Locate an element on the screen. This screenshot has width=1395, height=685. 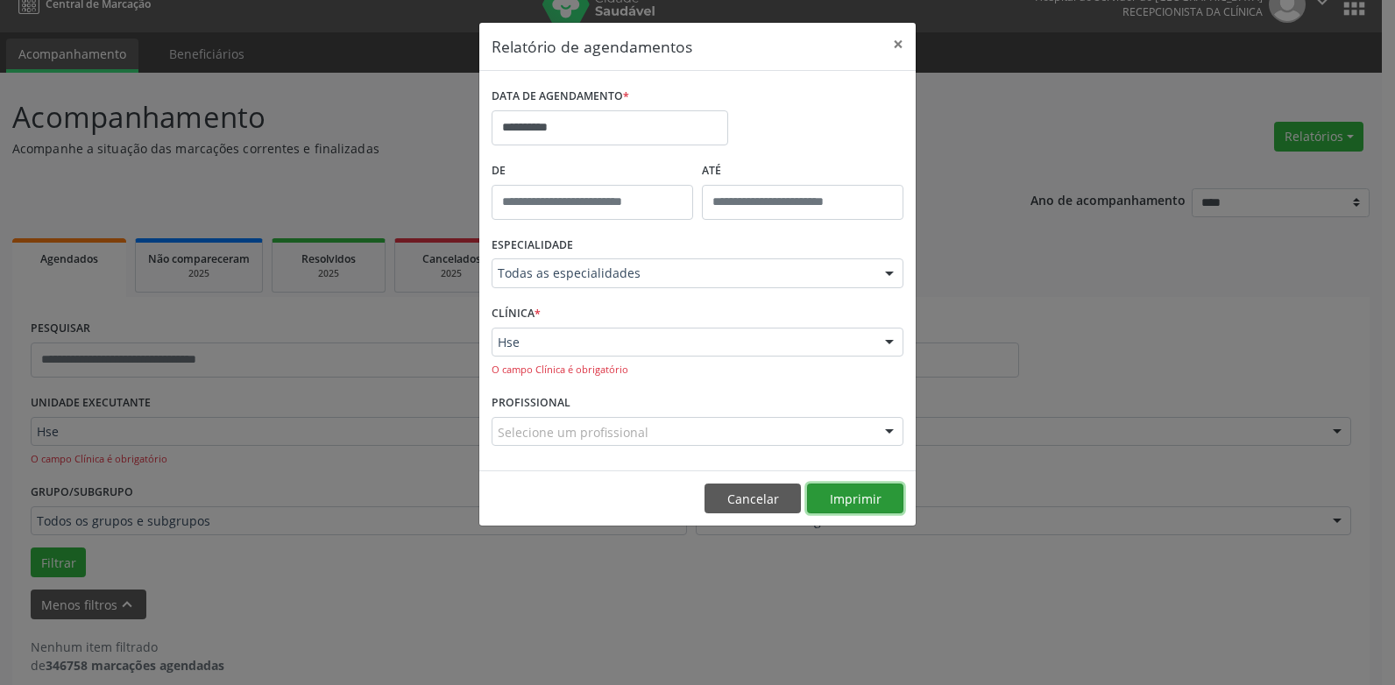
div: O campo Clínica é obrigatório is located at coordinates (697, 370).